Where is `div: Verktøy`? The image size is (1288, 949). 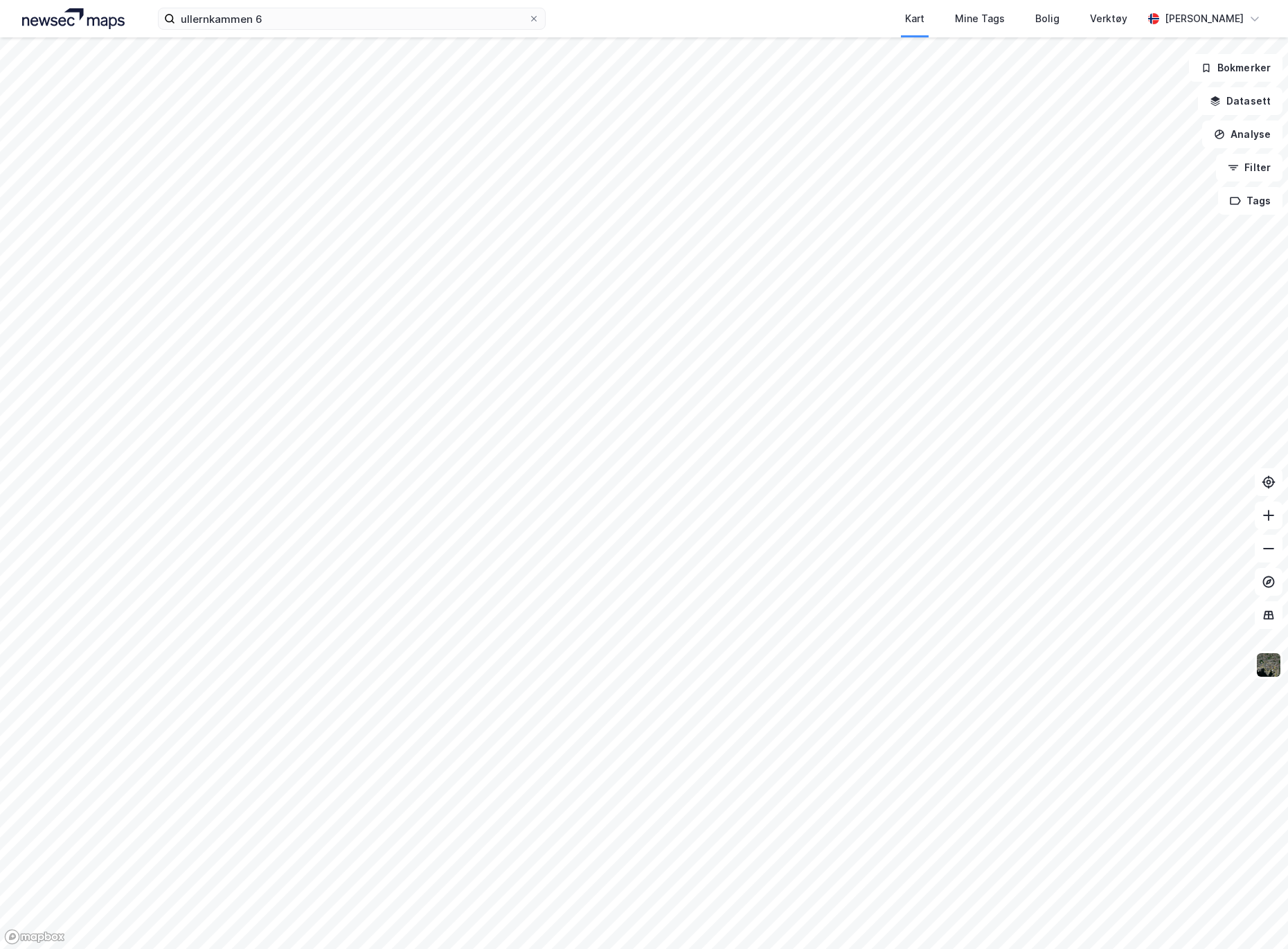 div: Verktøy is located at coordinates (1109, 19).